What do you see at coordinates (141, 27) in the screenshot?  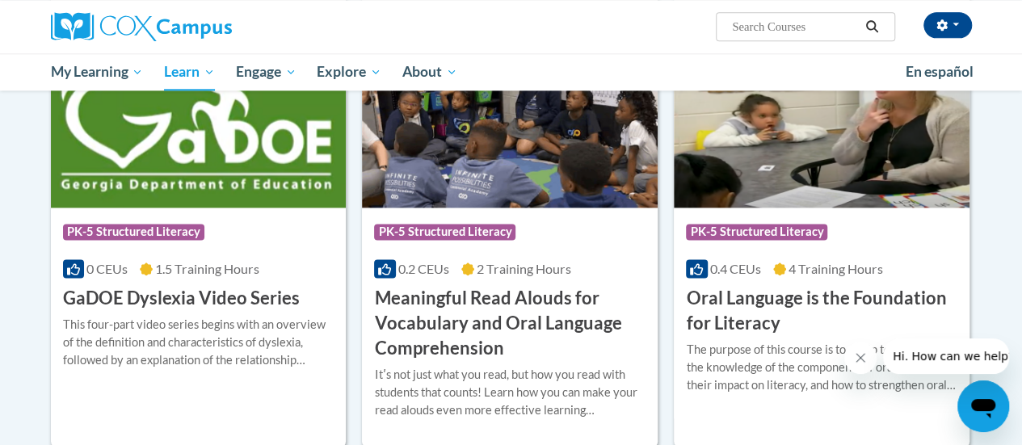 I see `img: Cox Campus` at bounding box center [141, 27].